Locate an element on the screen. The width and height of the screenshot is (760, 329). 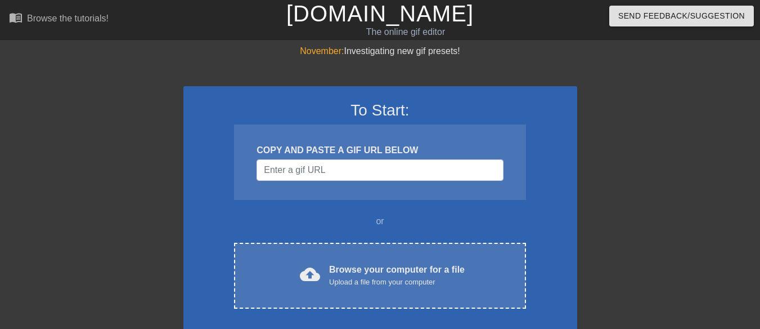
span: November: is located at coordinates (322, 51).